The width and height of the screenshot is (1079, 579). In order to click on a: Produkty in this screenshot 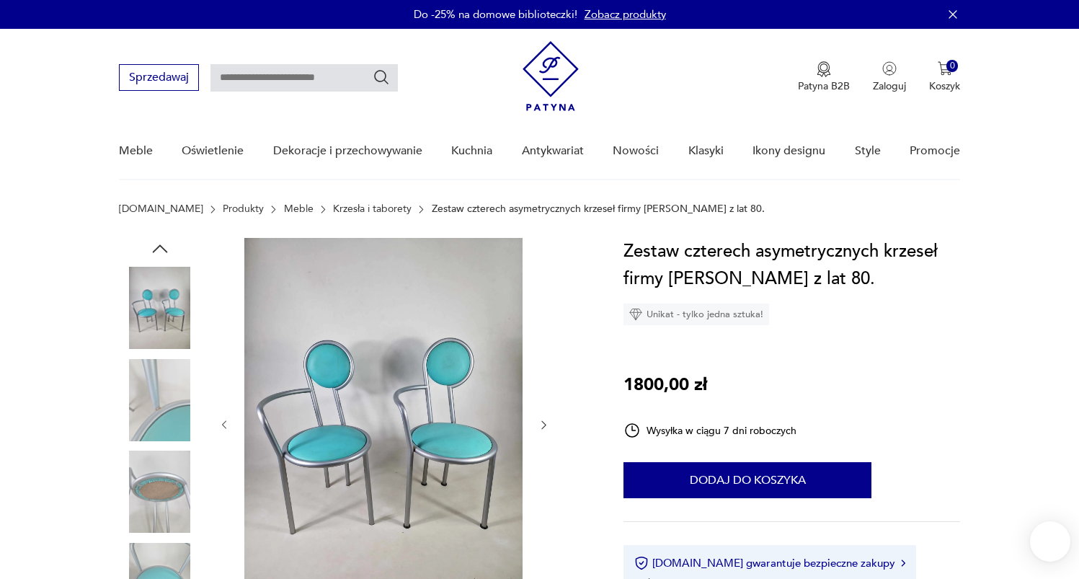, I will do `click(243, 209)`.